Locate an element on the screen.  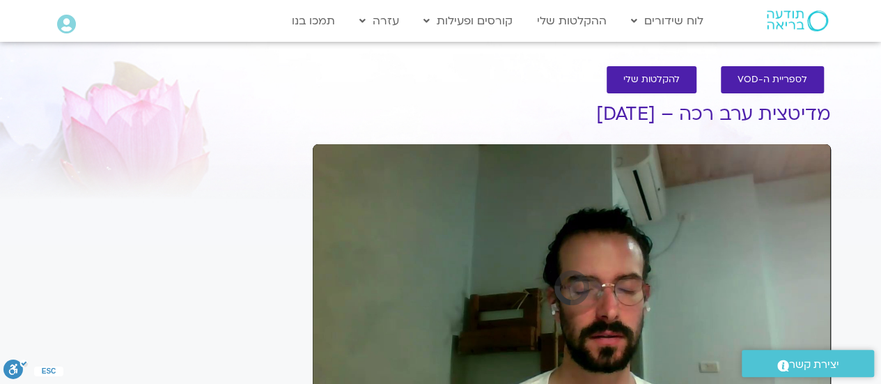
a: לספריית ה-VOD is located at coordinates (772, 79).